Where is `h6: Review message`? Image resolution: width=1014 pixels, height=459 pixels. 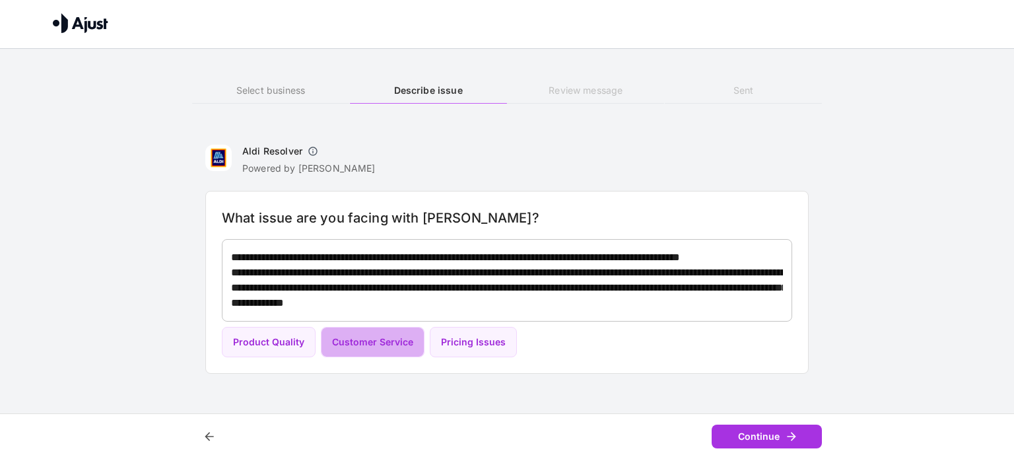
h6: Review message is located at coordinates (586, 90).